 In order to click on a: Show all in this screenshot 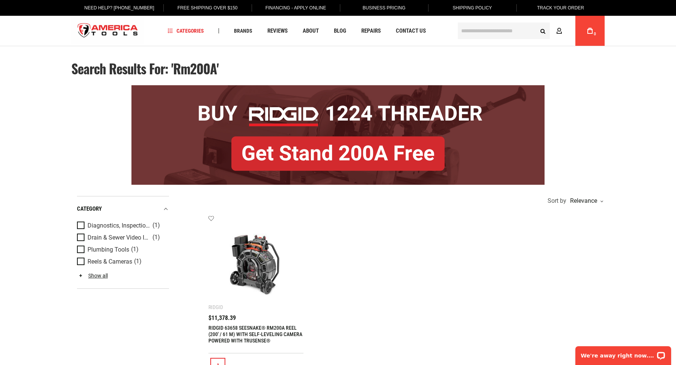, I will do `click(92, 276)`.